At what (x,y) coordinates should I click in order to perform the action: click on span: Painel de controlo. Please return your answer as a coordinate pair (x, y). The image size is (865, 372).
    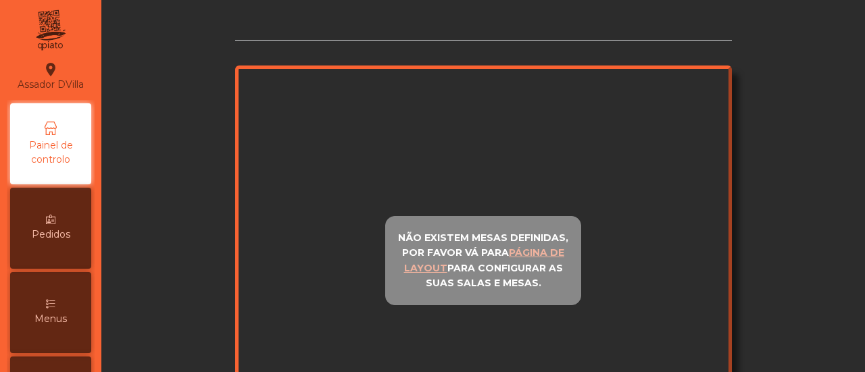
    Looking at the image, I should click on (51, 153).